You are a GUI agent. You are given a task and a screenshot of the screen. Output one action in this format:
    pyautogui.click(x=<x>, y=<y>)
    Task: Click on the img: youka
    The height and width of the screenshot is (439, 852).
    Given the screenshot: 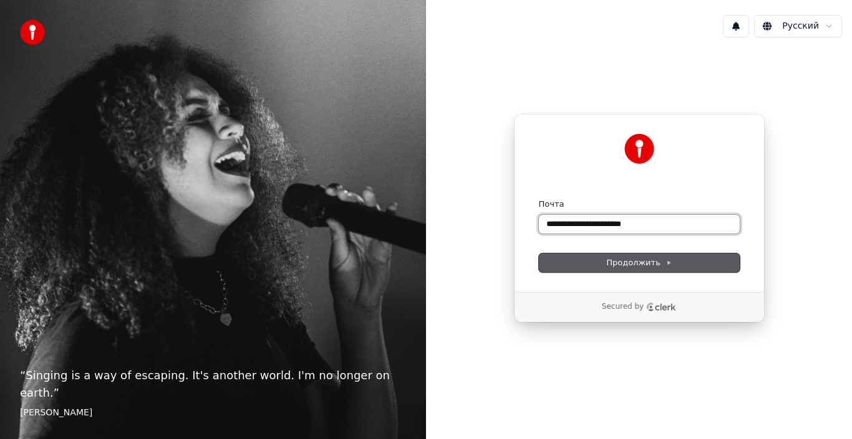 What is the action you would take?
    pyautogui.click(x=32, y=32)
    